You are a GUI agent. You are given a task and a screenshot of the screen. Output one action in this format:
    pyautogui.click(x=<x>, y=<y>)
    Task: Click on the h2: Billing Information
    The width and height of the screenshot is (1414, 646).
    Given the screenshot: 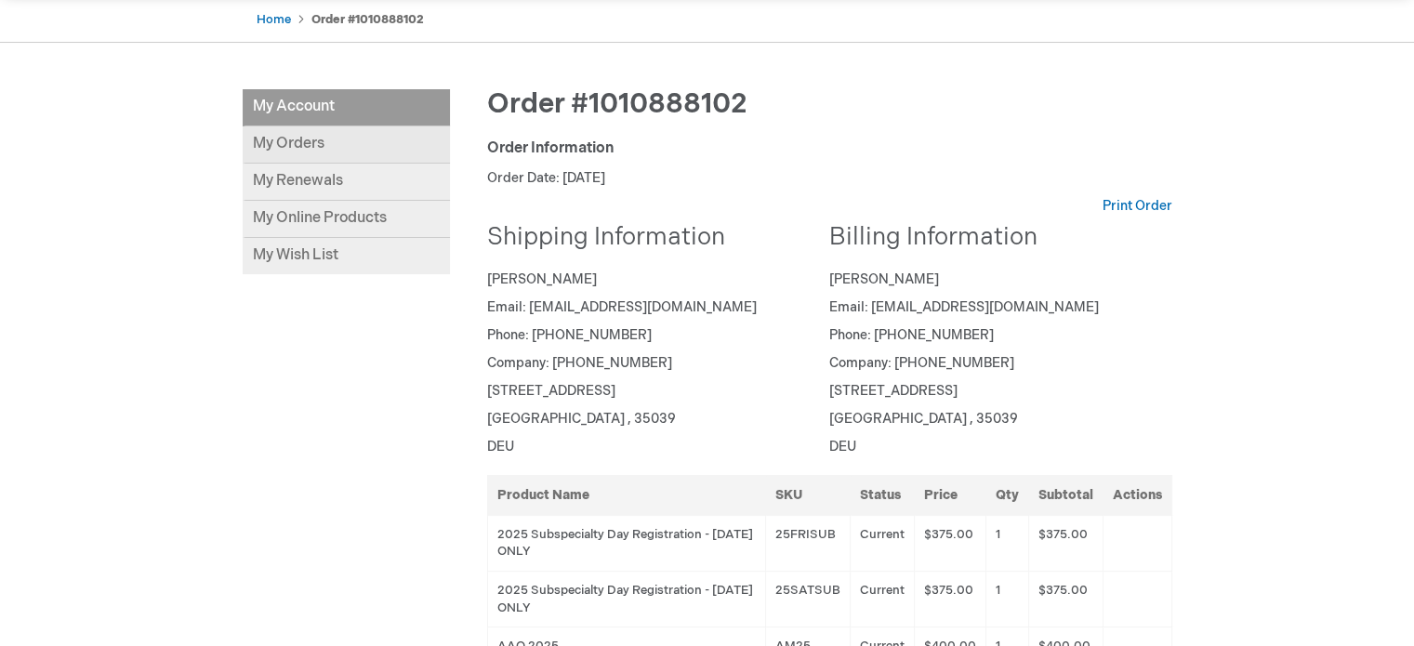 What is the action you would take?
    pyautogui.click(x=993, y=238)
    